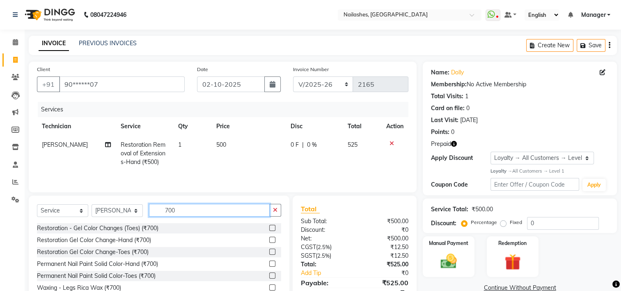  What do you see at coordinates (108, 15) in the screenshot?
I see `b: 08047224946` at bounding box center [108, 15].